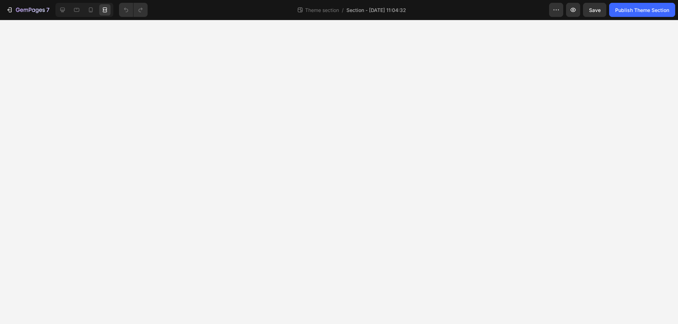 This screenshot has width=678, height=324. What do you see at coordinates (642, 10) in the screenshot?
I see `div: Publish Theme Section` at bounding box center [642, 10].